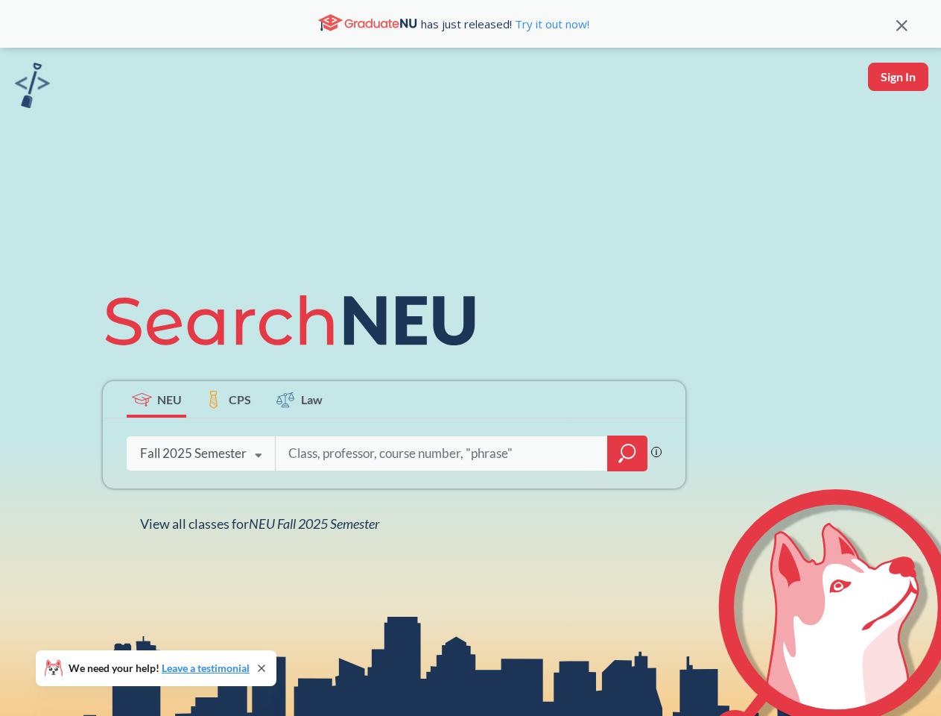  Describe the element at coordinates (240, 399) in the screenshot. I see `span: CPS` at that location.